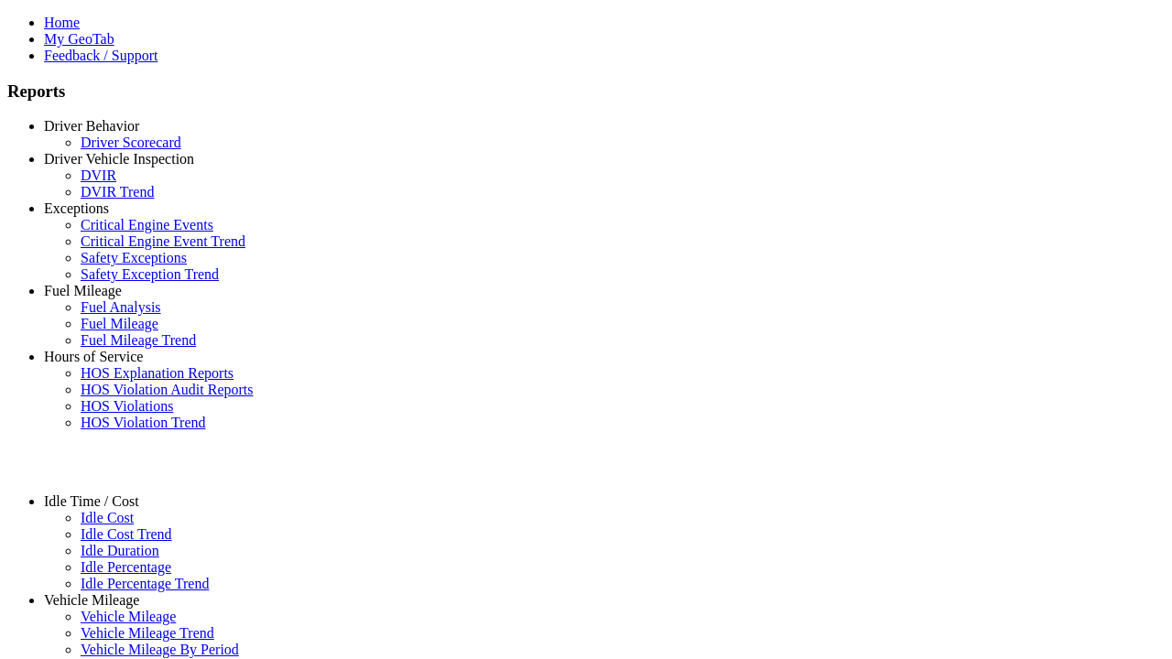  What do you see at coordinates (149, 274) in the screenshot?
I see `a: Safety Exception Trend` at bounding box center [149, 274].